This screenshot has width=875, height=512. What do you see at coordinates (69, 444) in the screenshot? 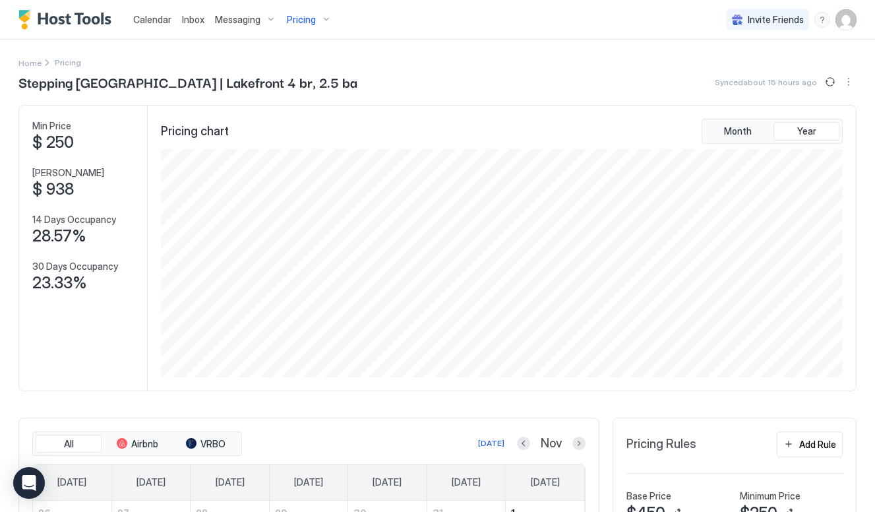
I see `span: All` at bounding box center [69, 444].